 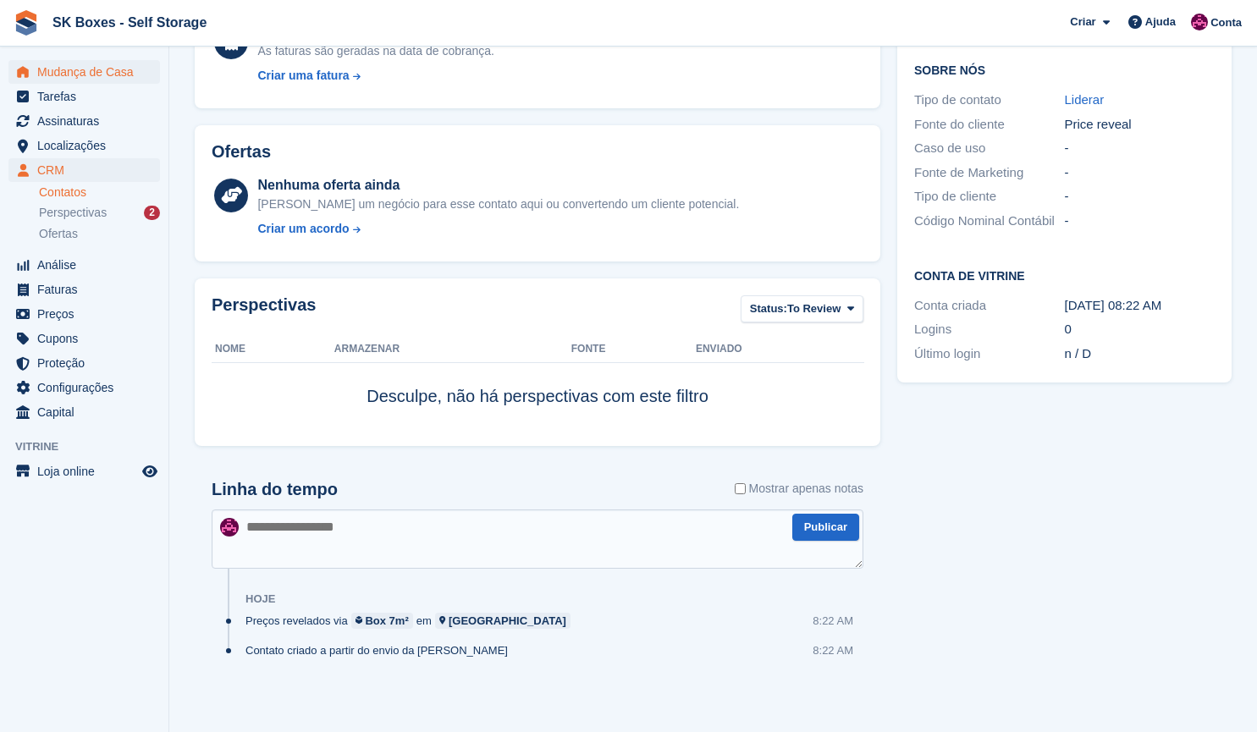 What do you see at coordinates (150, 472) in the screenshot?
I see `a: Loja de pré-visualização` at bounding box center [150, 472].